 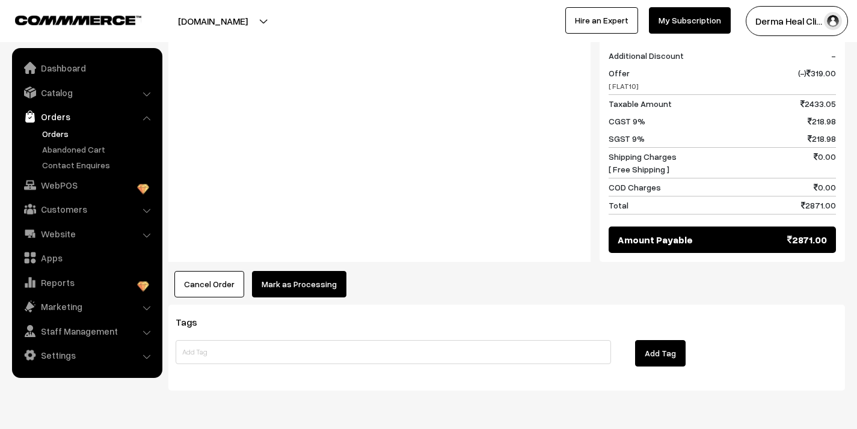 What do you see at coordinates (818, 103) in the screenshot?
I see `span: 2433.05` at bounding box center [818, 103].